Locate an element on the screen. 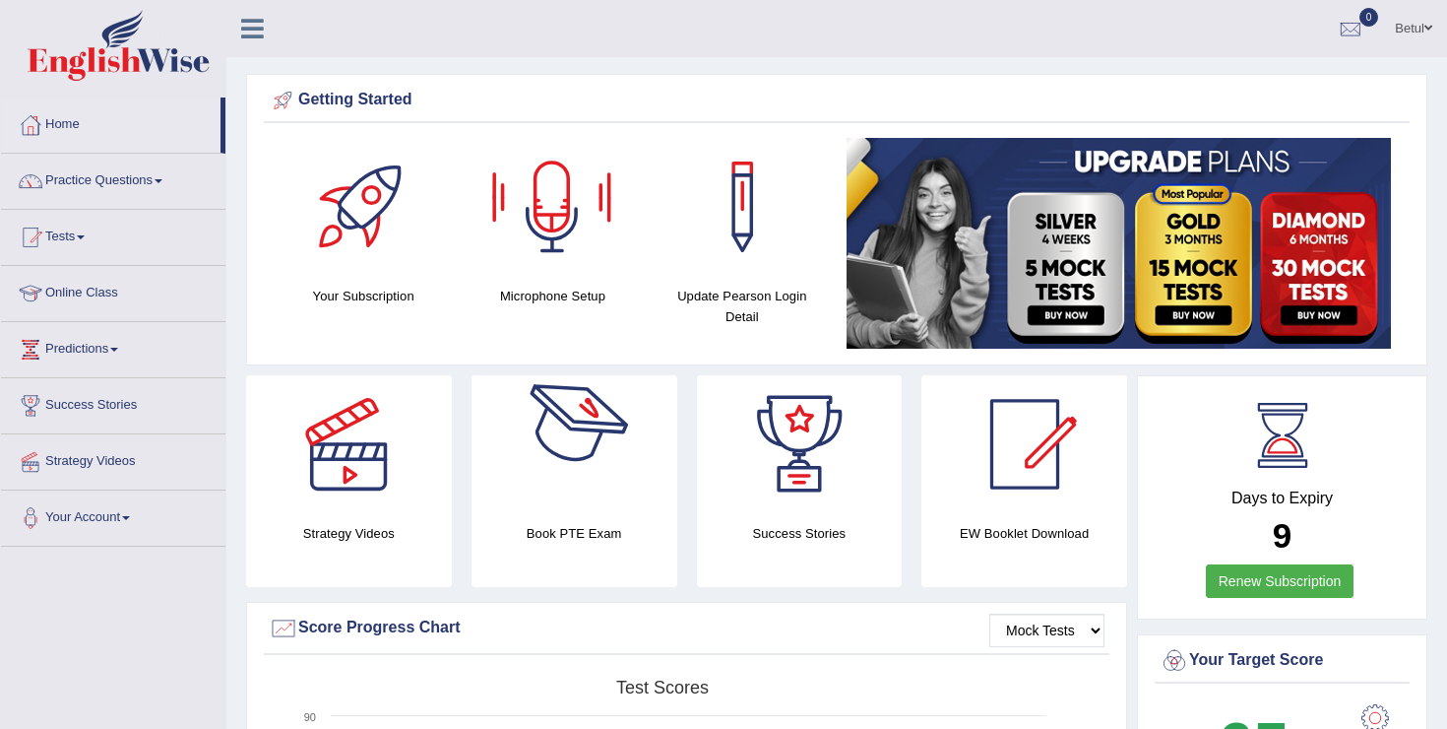 The image size is (1447, 729). h4: Success Stories is located at coordinates (799, 533).